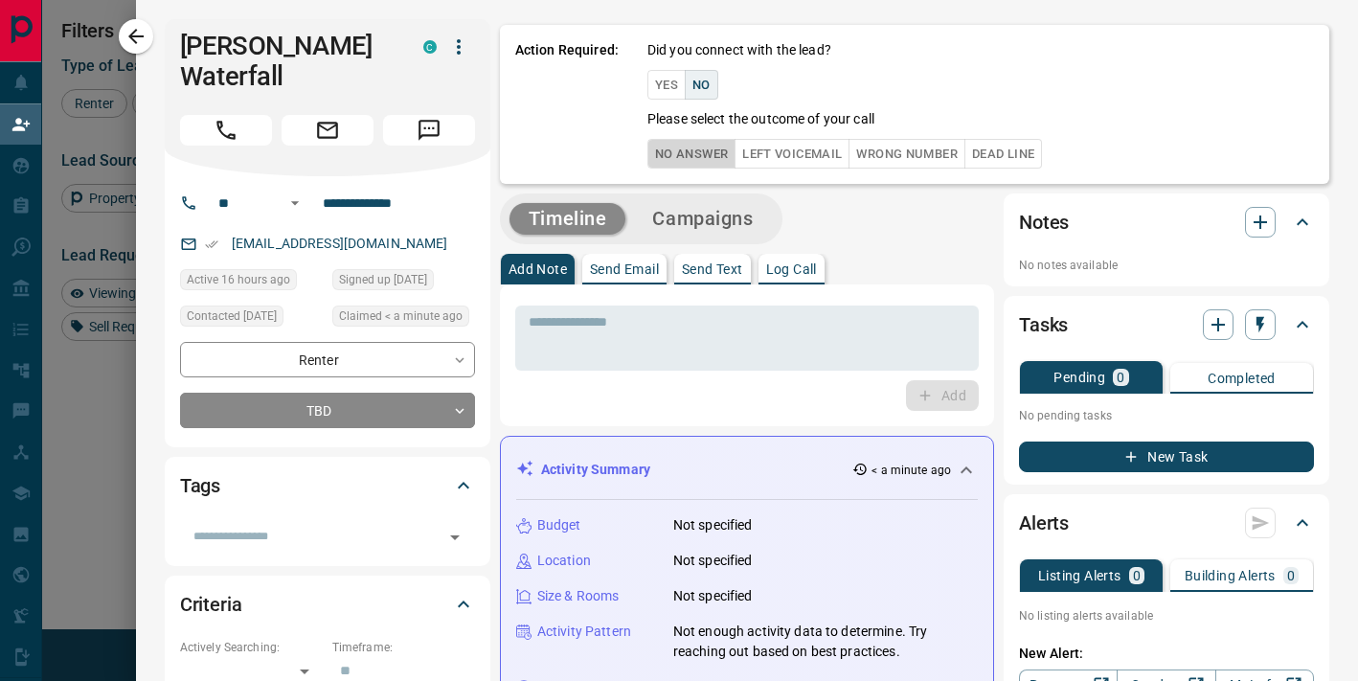 The image size is (1358, 681). I want to click on div: Activity Summary< a minute ago, so click(747, 469).